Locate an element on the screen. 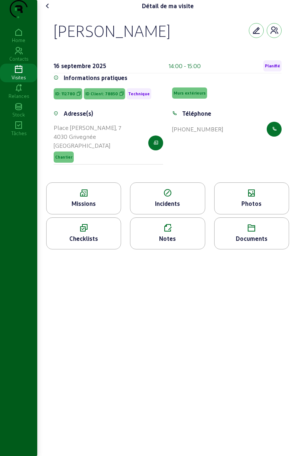 The width and height of the screenshot is (298, 456). span: ID: 112780 is located at coordinates (65, 94).